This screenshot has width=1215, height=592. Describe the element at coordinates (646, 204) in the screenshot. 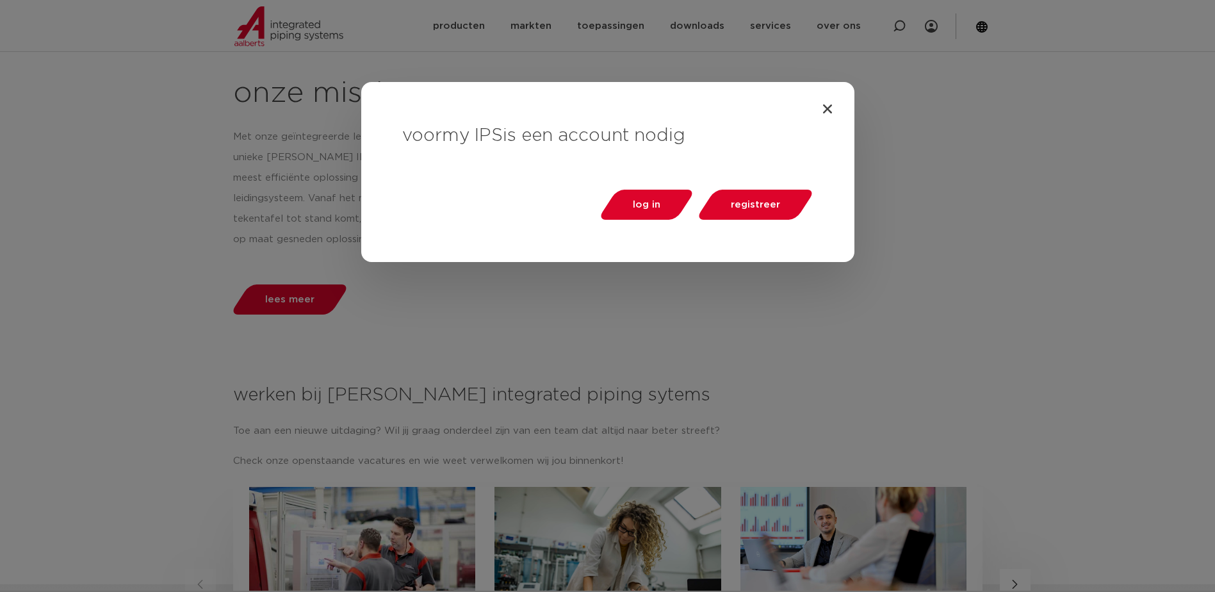

I see `a: log in` at that location.